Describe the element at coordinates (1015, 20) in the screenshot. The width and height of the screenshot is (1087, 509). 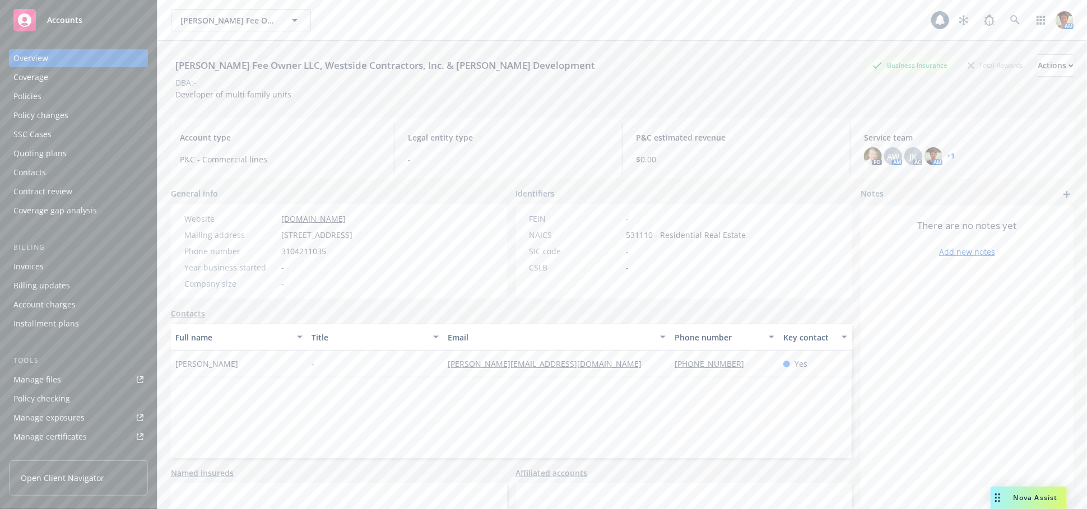
I see `a: Search` at that location.